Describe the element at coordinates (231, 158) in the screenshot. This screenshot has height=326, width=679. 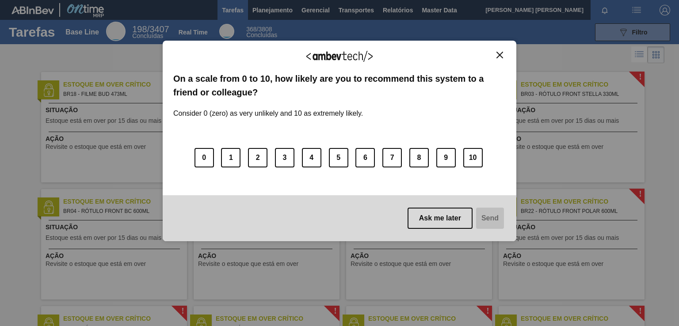
I see `button: 1` at that location.